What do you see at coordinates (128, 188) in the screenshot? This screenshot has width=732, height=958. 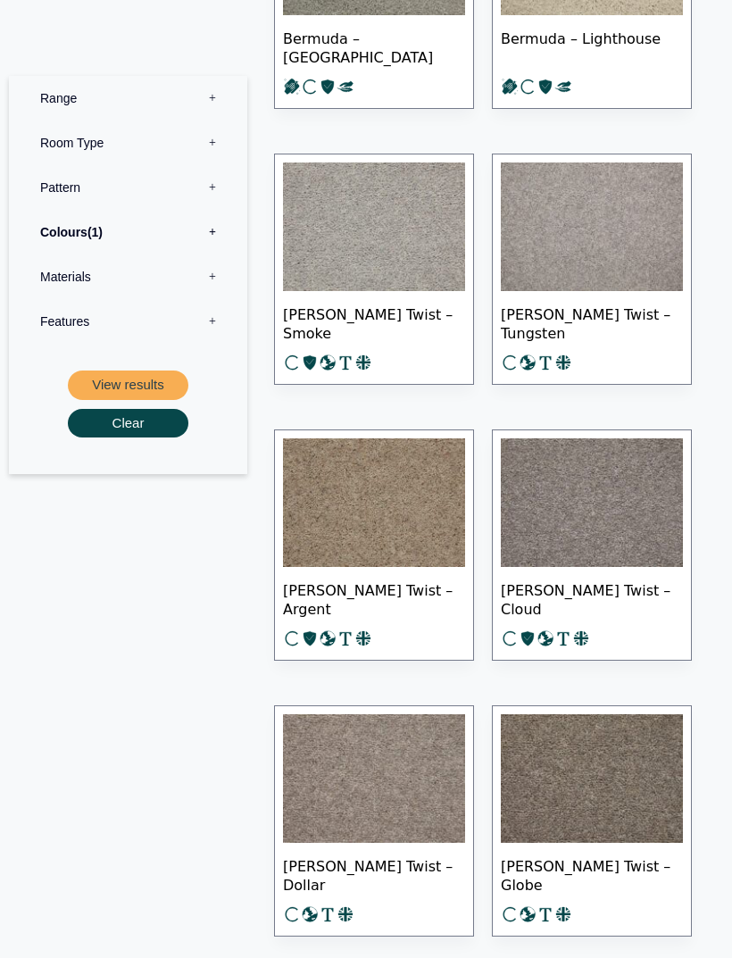 I see `label: Pattern` at bounding box center [128, 188].